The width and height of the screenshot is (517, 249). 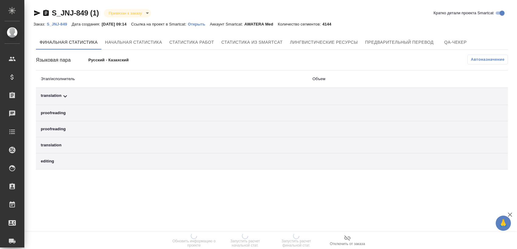 I want to click on button: Привязан к заказу, so click(x=125, y=13).